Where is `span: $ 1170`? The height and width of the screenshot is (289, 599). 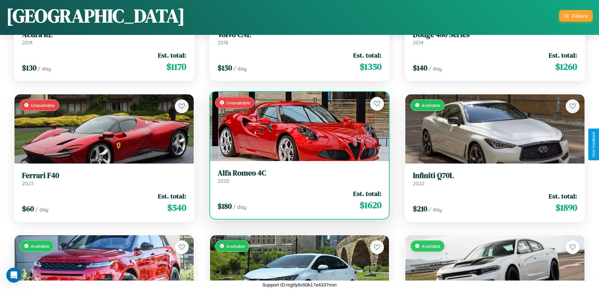
span: $ 1170 is located at coordinates (176, 67).